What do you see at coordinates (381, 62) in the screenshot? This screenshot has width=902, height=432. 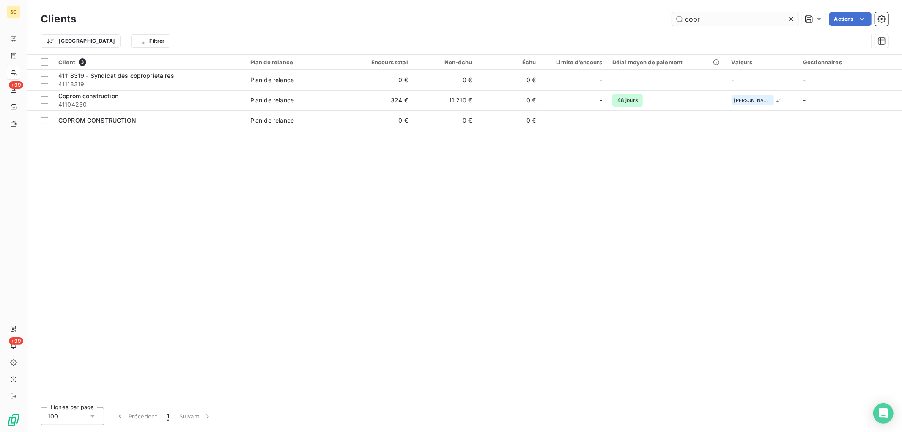 I see `div: Encours total` at bounding box center [381, 62].